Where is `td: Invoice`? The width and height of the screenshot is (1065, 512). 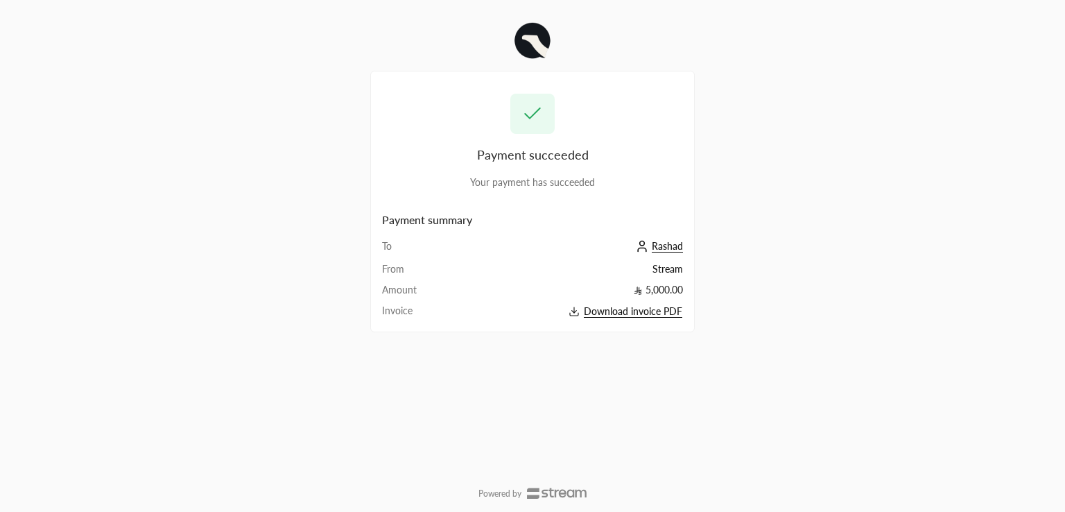
td: Invoice is located at coordinates (416, 311).